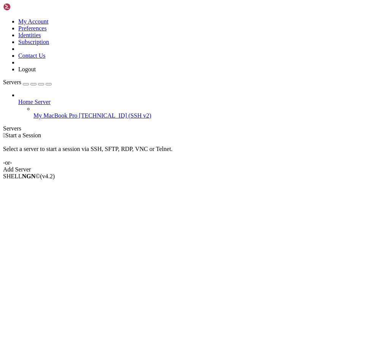 This screenshot has width=365, height=360. Describe the element at coordinates (30, 35) in the screenshot. I see `a: Identities` at that location.